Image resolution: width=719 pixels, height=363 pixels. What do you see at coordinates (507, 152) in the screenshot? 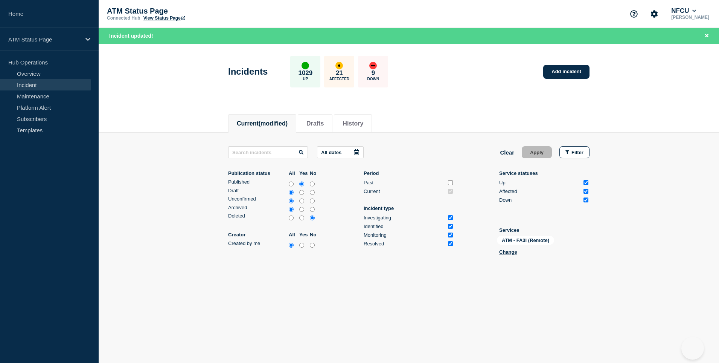
I see `button: Clear` at bounding box center [507, 152].